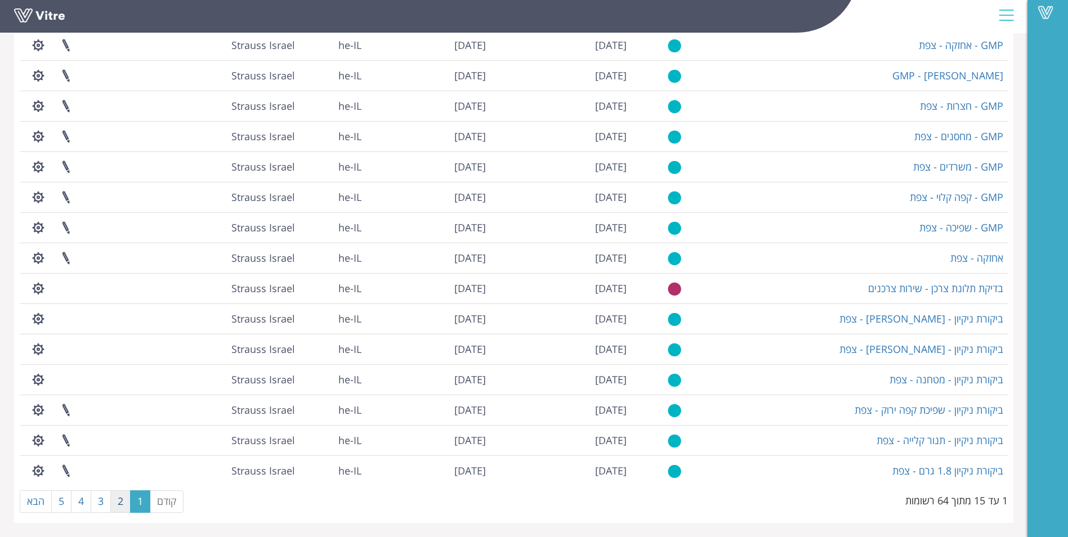  Describe the element at coordinates (957, 499) in the screenshot. I see `div: 1 עד 15 מתוך 64 רשומות` at that location.